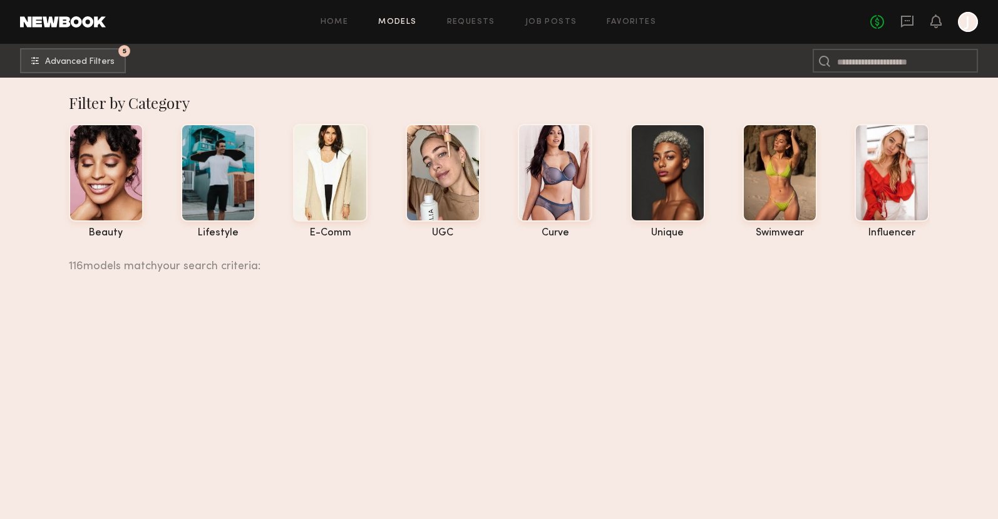 This screenshot has height=519, width=998. What do you see at coordinates (779, 233) in the screenshot?
I see `div: swimwear` at bounding box center [779, 233].